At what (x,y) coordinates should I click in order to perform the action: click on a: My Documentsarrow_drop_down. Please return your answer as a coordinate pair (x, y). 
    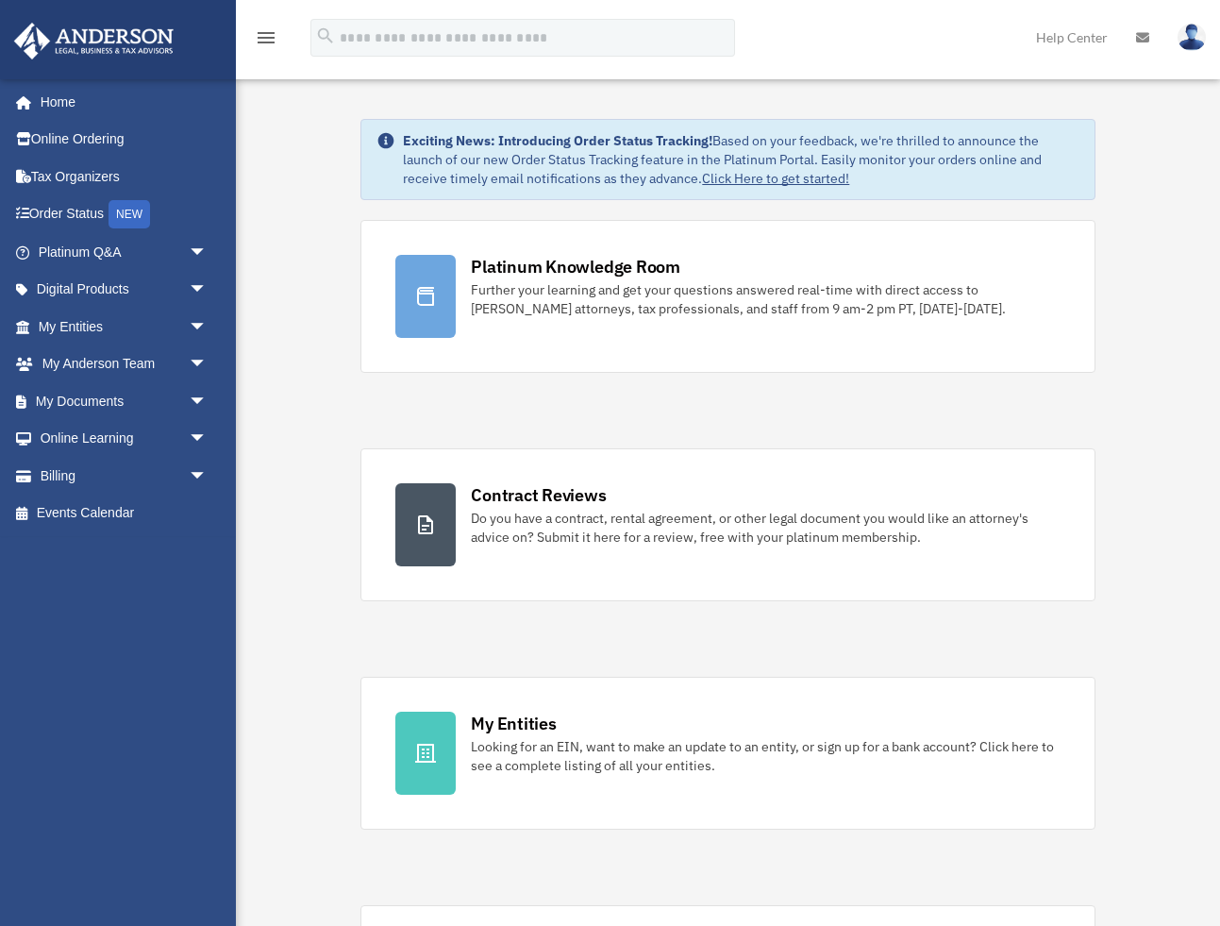
    Looking at the image, I should click on (125, 401).